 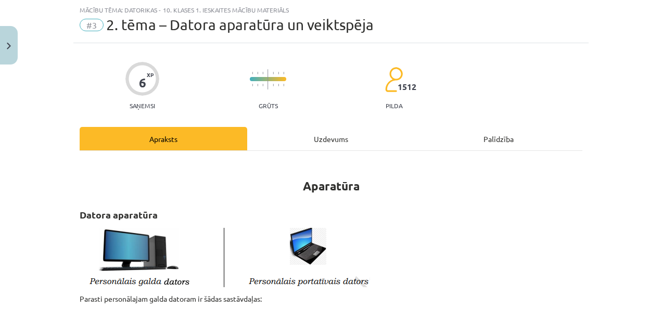 What do you see at coordinates (331, 186) in the screenshot?
I see `strong: Aparatūra` at bounding box center [331, 186].